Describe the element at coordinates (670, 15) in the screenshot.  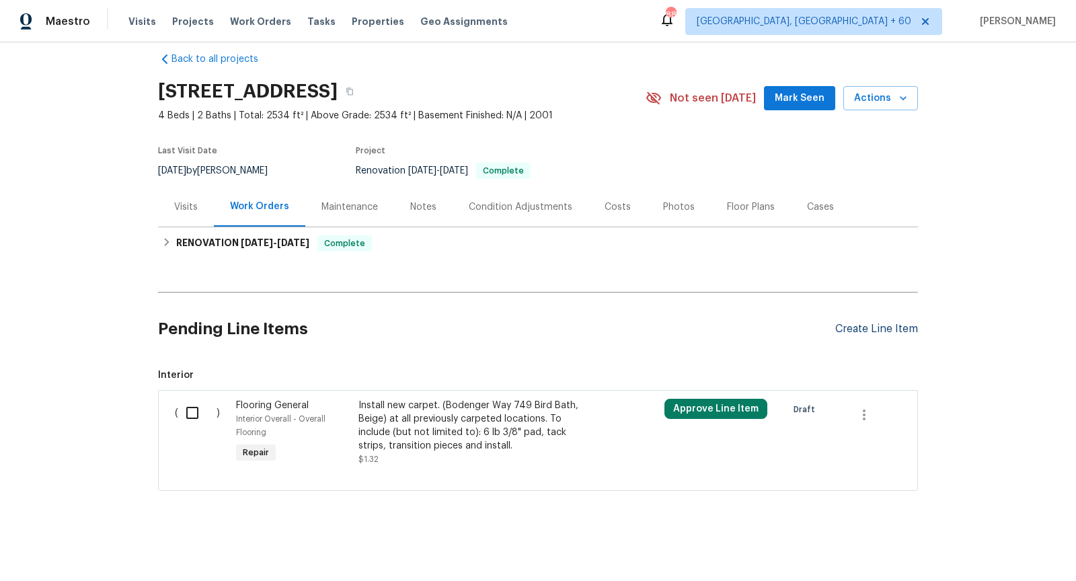
I see `div: 882` at that location.